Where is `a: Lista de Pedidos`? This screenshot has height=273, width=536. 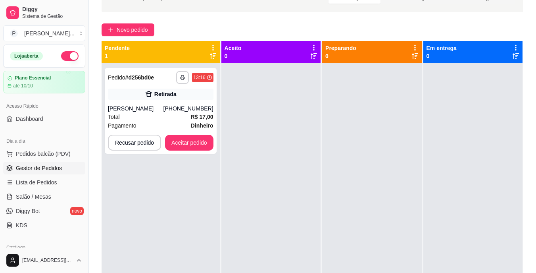
a: Lista de Pedidos is located at coordinates (44, 182).